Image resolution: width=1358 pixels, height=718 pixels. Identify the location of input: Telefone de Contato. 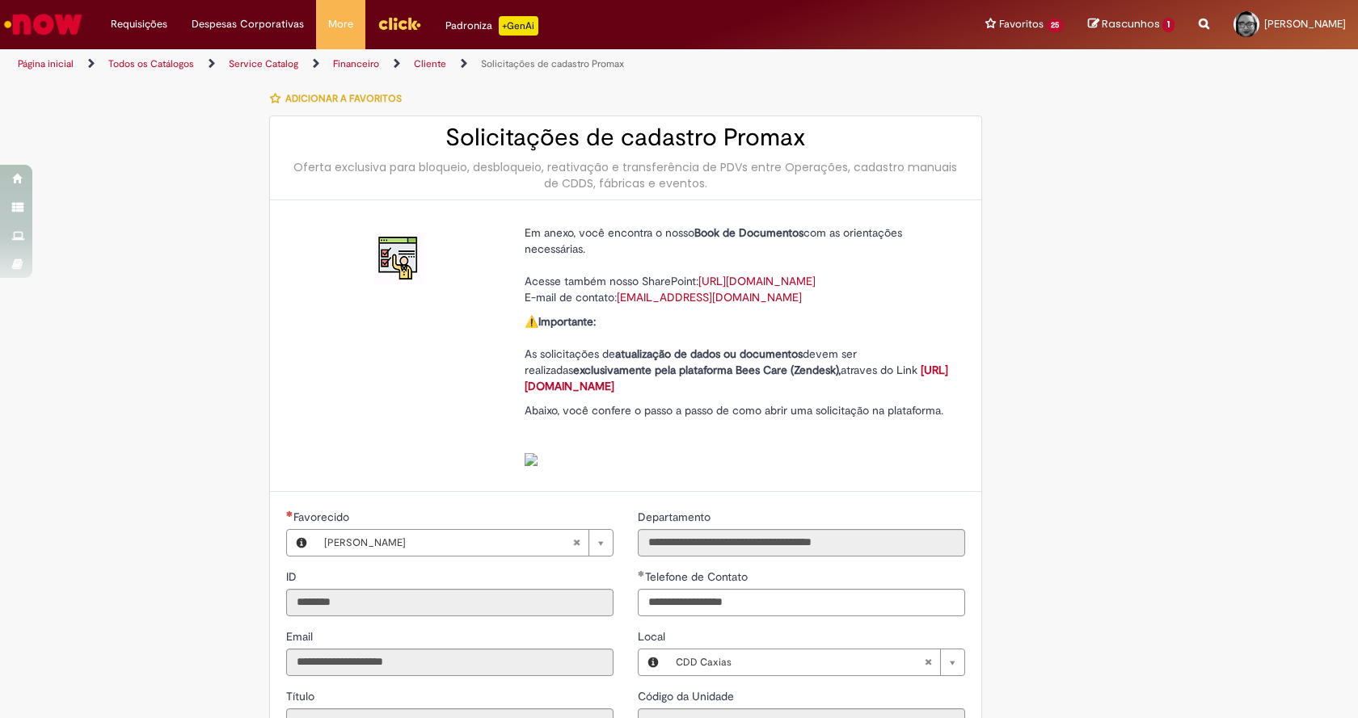
(801, 603).